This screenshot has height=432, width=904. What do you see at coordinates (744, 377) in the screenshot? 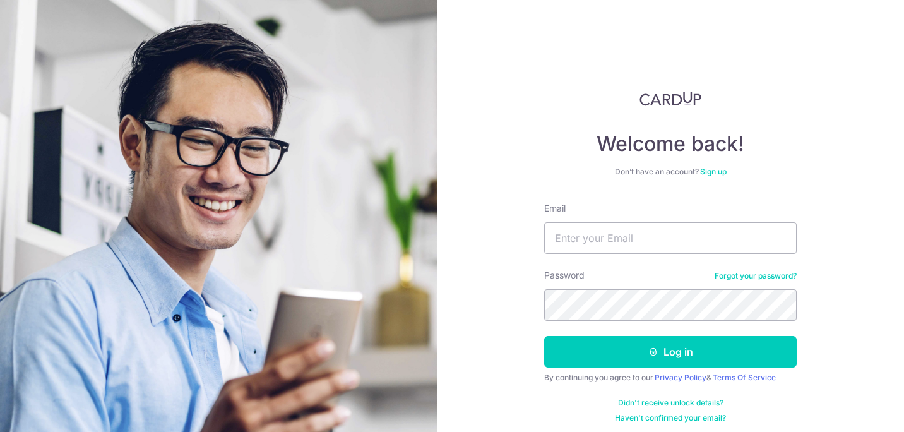
I see `a: Terms Of Service` at bounding box center [744, 377].